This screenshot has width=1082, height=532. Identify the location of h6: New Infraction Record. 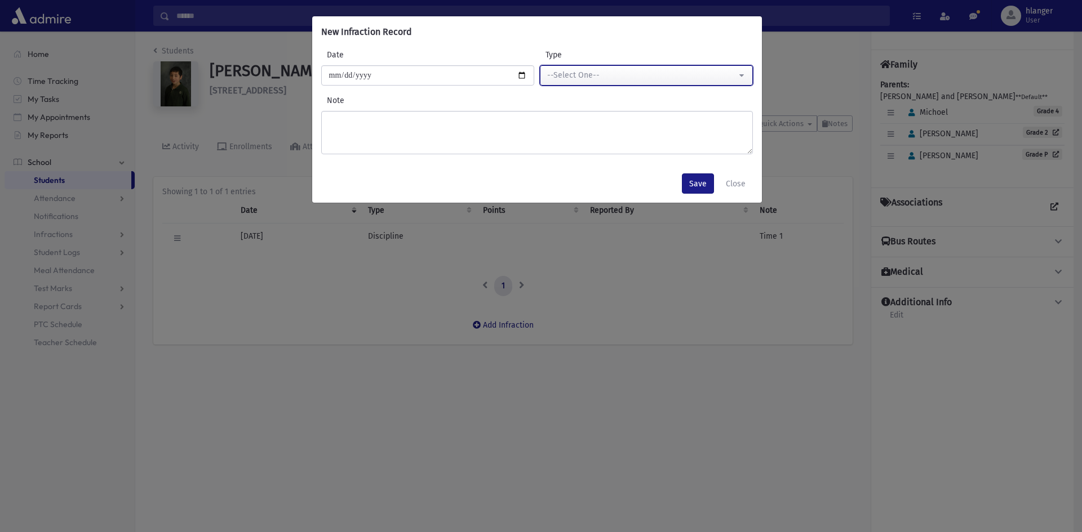
(366, 32).